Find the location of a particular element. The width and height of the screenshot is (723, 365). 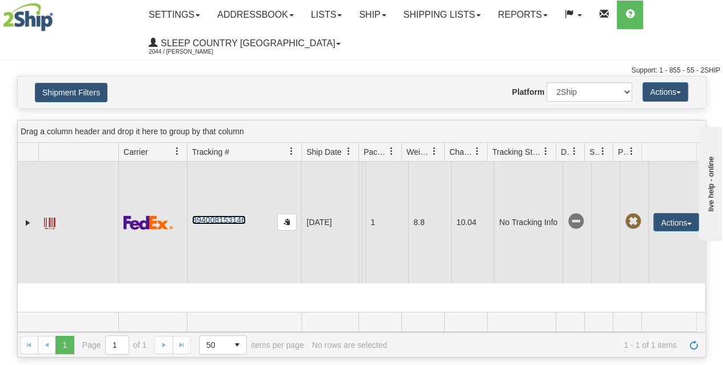

a: Charge filter column settings is located at coordinates (477, 151).